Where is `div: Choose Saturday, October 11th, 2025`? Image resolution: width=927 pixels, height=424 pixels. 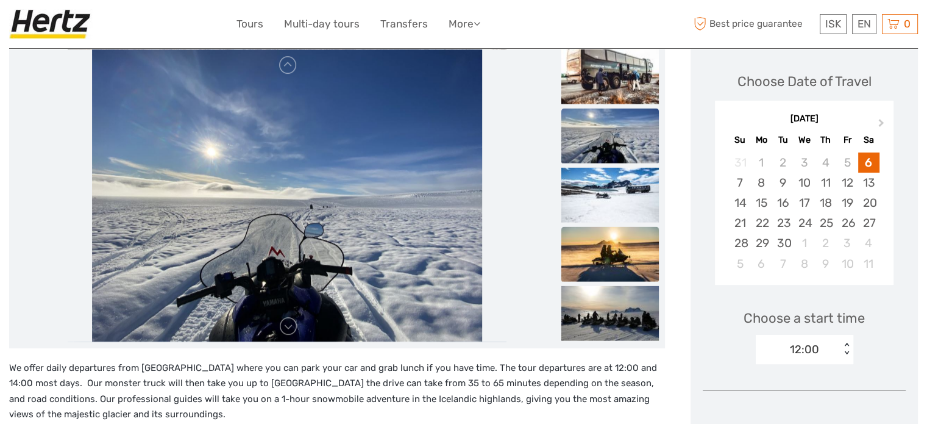
div: Choose Saturday, October 11th, 2025 is located at coordinates (868, 263).